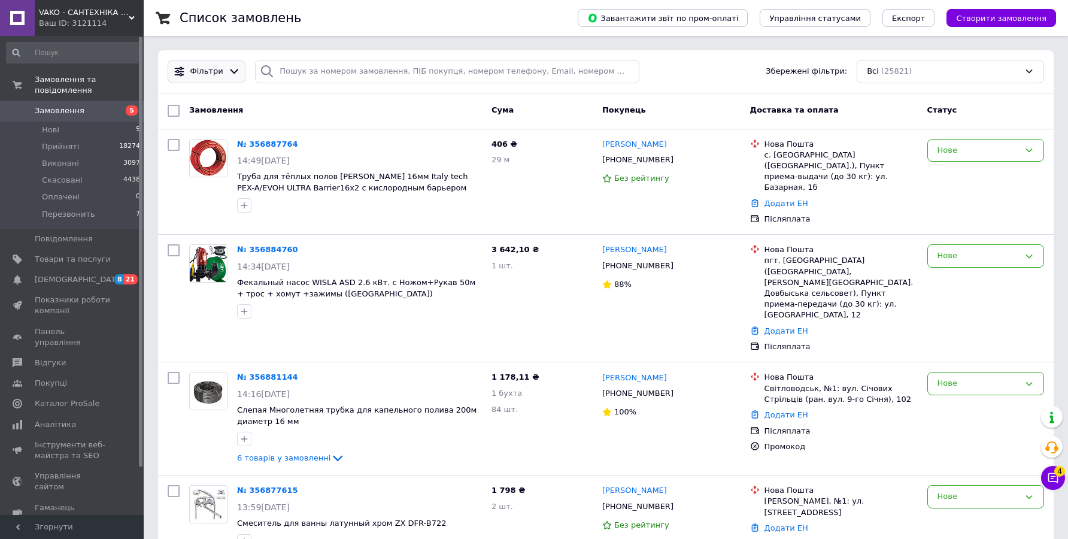 This screenshot has width=1068, height=539. What do you see at coordinates (60, 163) in the screenshot?
I see `span: Виконані` at bounding box center [60, 163].